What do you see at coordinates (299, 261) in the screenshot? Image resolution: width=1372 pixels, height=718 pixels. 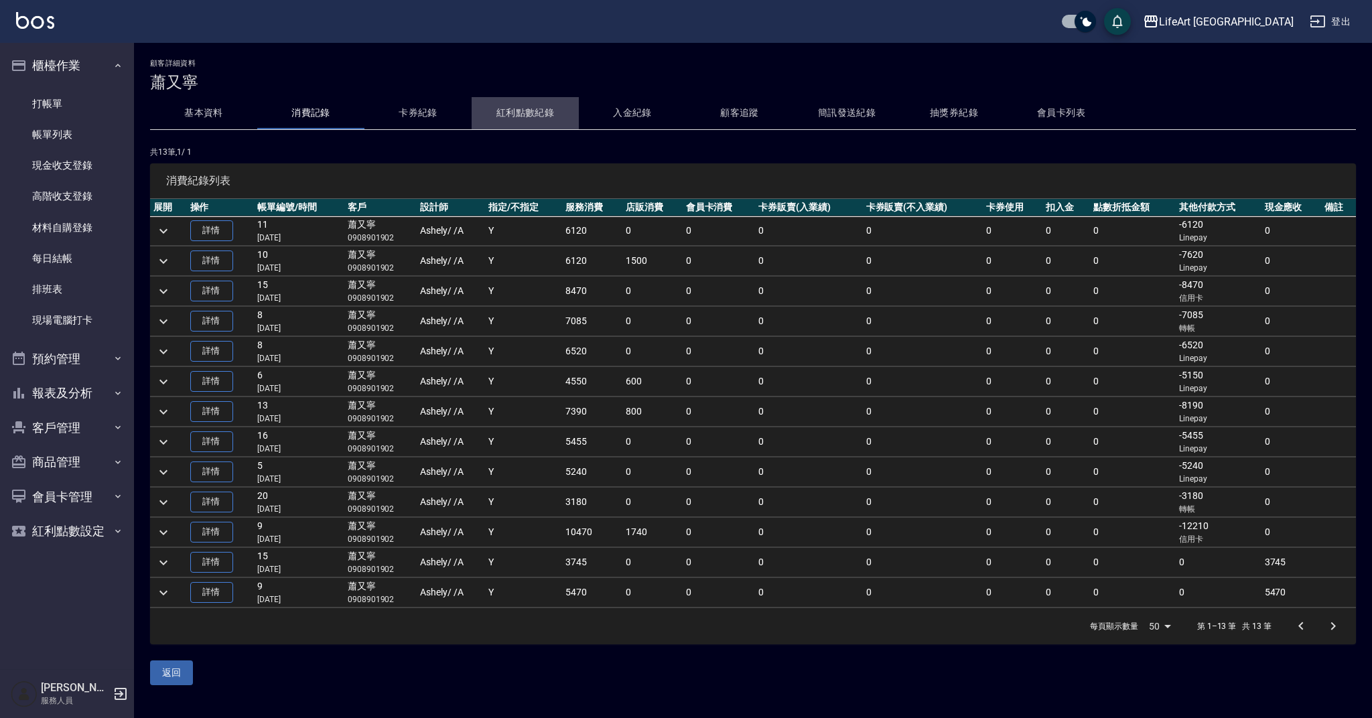 I see `td: 10` at bounding box center [299, 261].